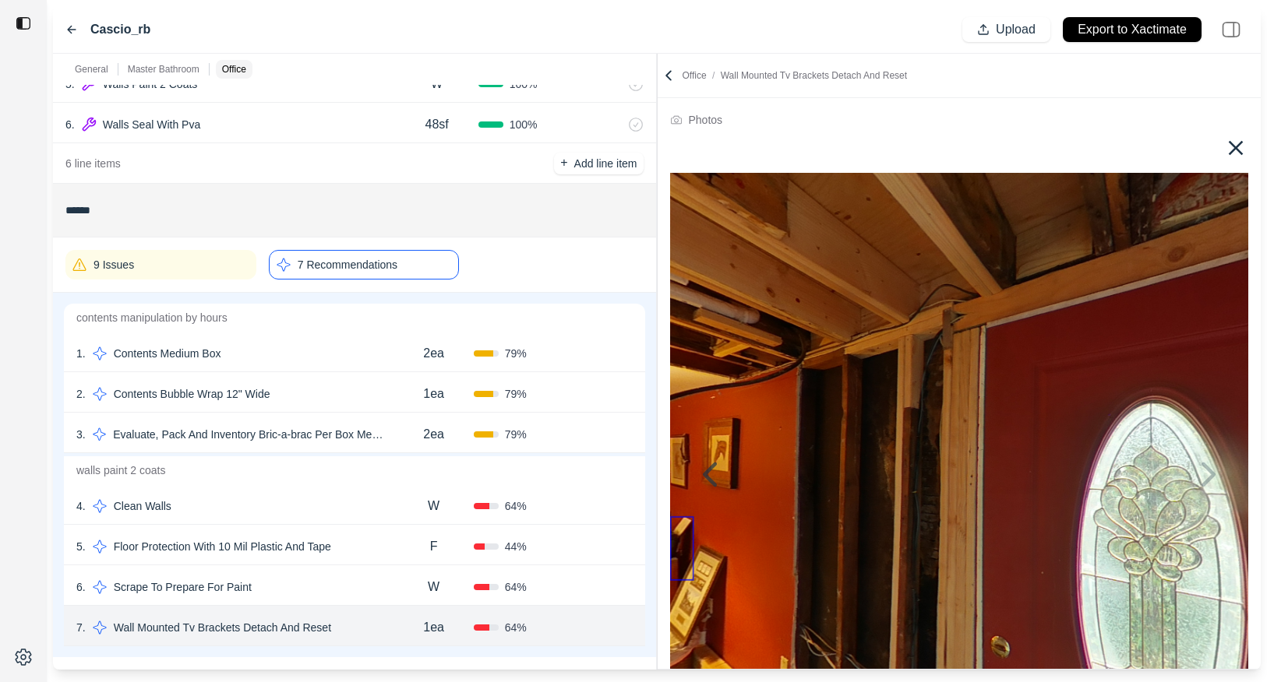 This screenshot has width=1267, height=682. What do you see at coordinates (81, 354) in the screenshot?
I see `p: 1 .` at bounding box center [81, 354].